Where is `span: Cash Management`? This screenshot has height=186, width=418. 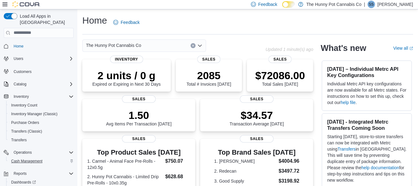 span: Cash Management is located at coordinates (41, 161).